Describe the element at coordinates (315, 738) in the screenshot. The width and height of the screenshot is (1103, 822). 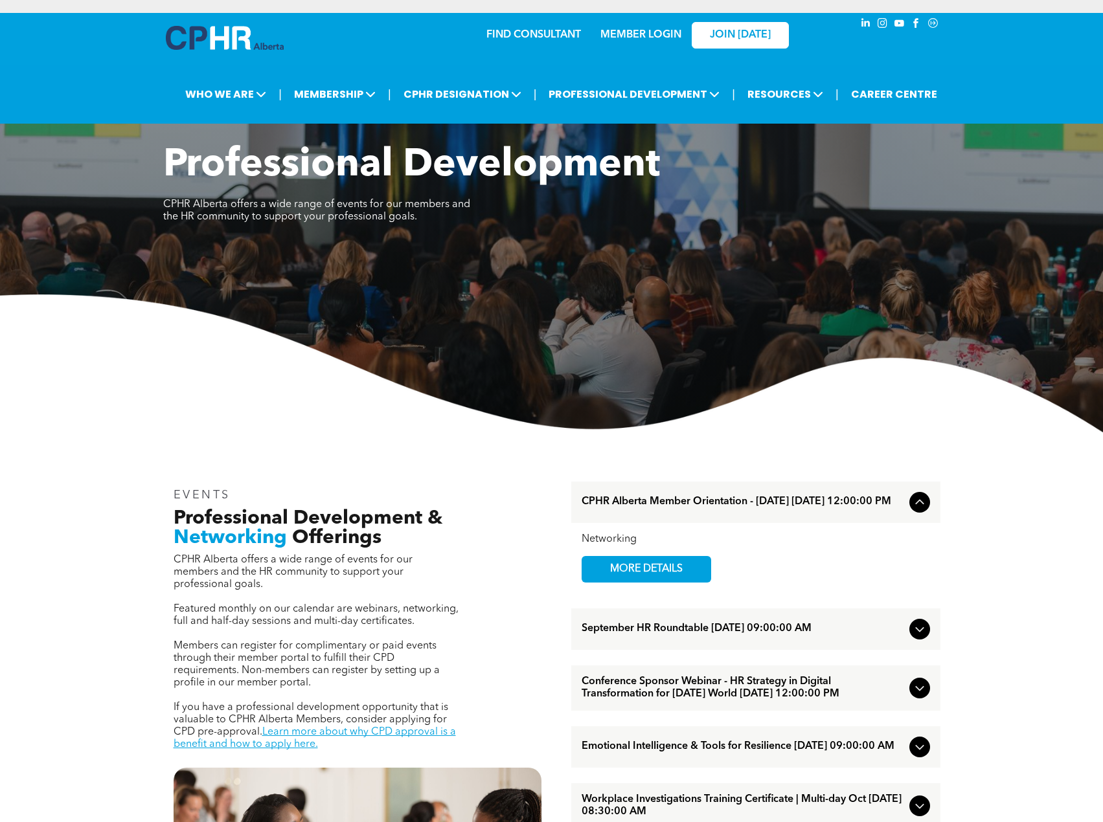
I see `a: Learn more about why CPD approval is a benefit and how to apply here.` at that location.